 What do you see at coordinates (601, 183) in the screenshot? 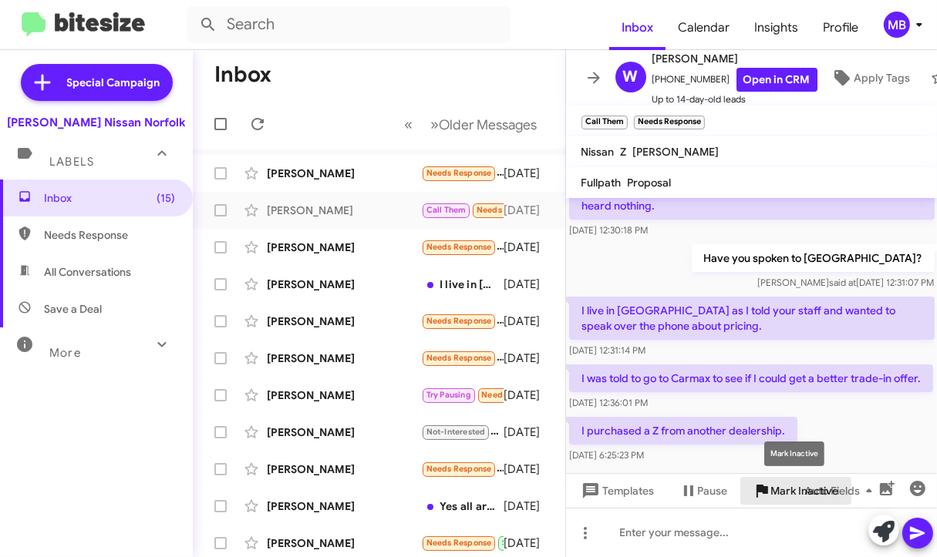
I see `span: Fullpath` at bounding box center [601, 183].